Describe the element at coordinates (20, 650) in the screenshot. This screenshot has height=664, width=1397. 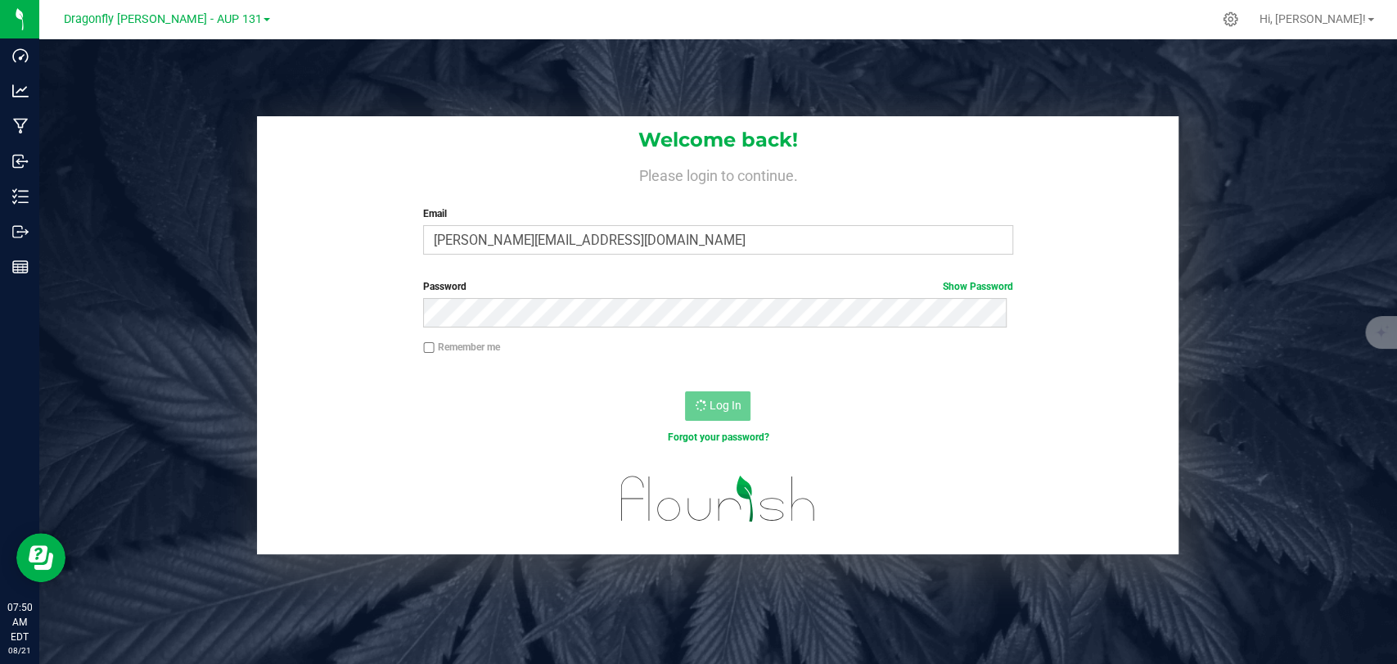
I see `p: 08/21` at that location.